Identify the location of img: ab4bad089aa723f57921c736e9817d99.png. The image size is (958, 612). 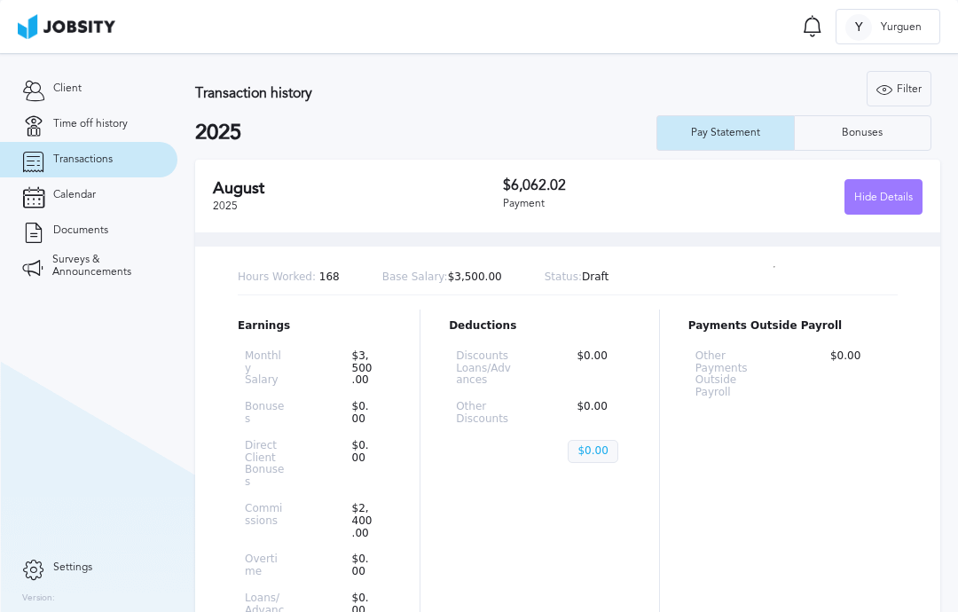
(67, 27).